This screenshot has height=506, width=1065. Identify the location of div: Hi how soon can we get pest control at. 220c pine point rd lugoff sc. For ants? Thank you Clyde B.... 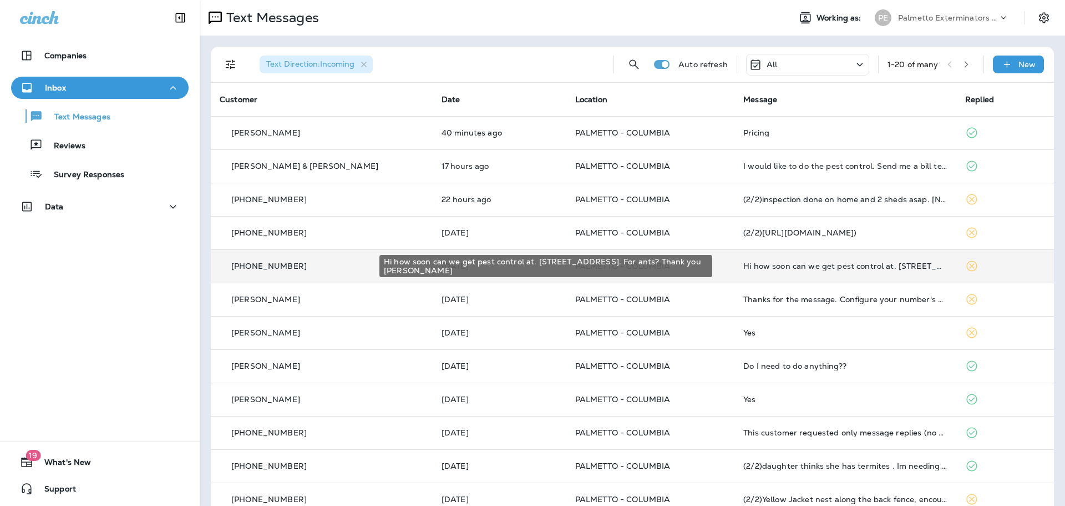
(846, 266).